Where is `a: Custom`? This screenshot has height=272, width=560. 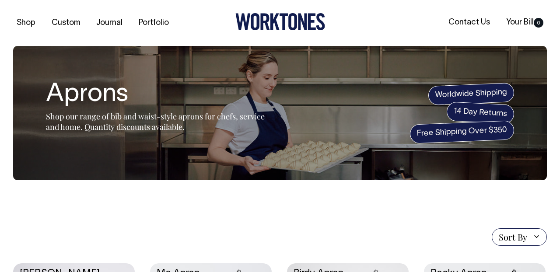 a: Custom is located at coordinates (66, 23).